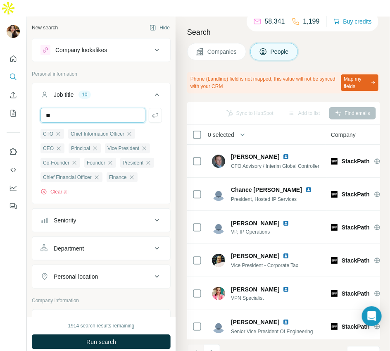 The width and height of the screenshot is (390, 351). I want to click on button: My lists, so click(13, 113).